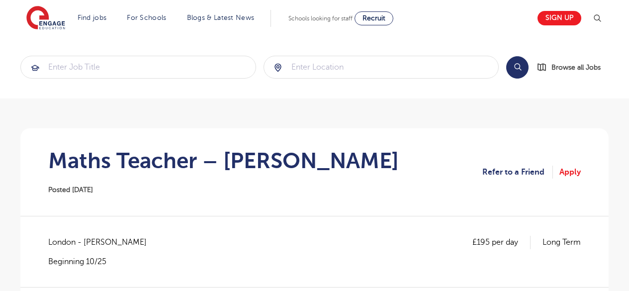 This screenshot has height=291, width=629. What do you see at coordinates (92, 17) in the screenshot?
I see `a: Find jobs` at bounding box center [92, 17].